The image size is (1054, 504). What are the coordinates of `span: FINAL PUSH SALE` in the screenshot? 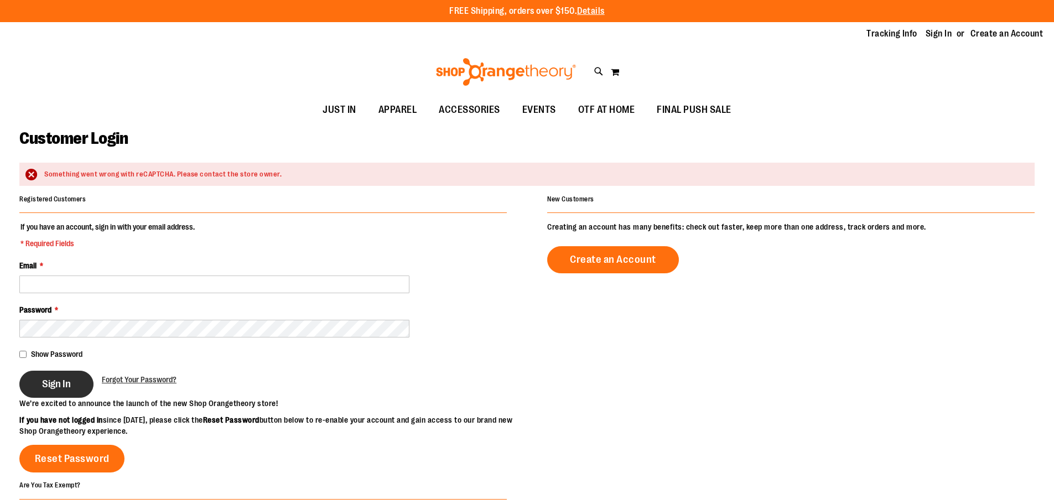 It's located at (694, 110).